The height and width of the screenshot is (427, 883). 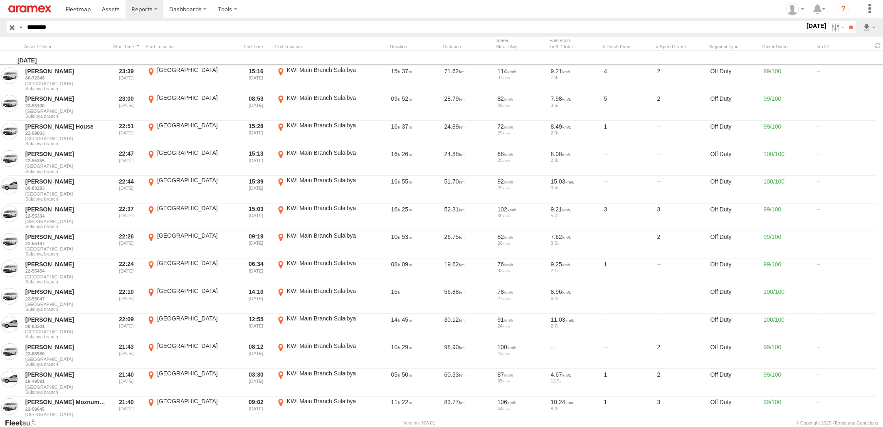 I want to click on div: 37, so click(x=521, y=77).